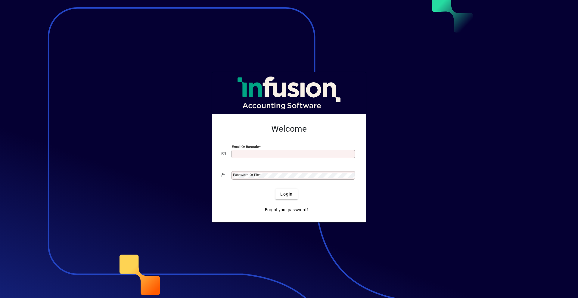 This screenshot has height=298, width=578. Describe the element at coordinates (245, 147) in the screenshot. I see `mat-label: Email or Barcode` at that location.